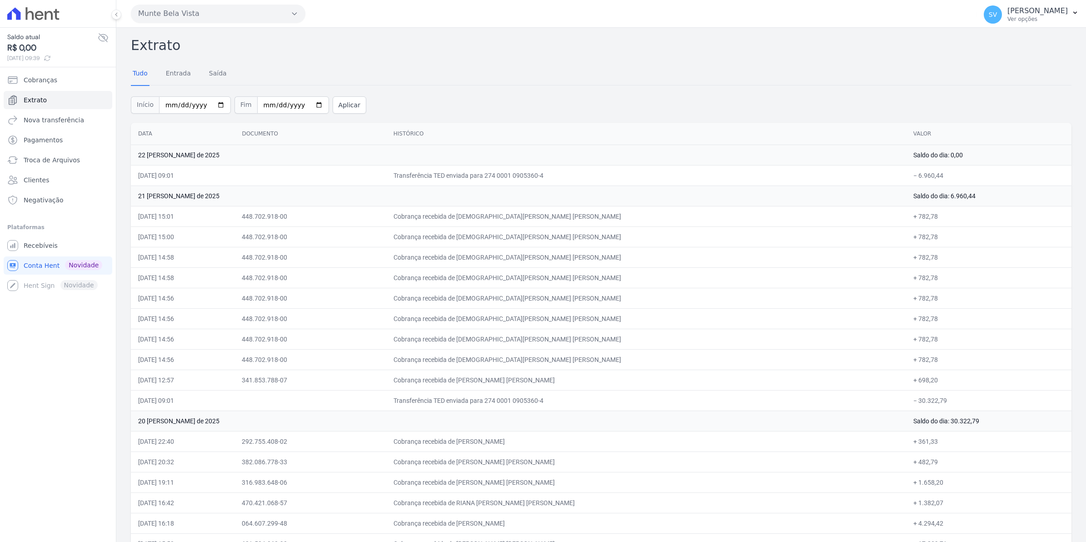 The image size is (1086, 542). I want to click on a: Negativação, so click(58, 200).